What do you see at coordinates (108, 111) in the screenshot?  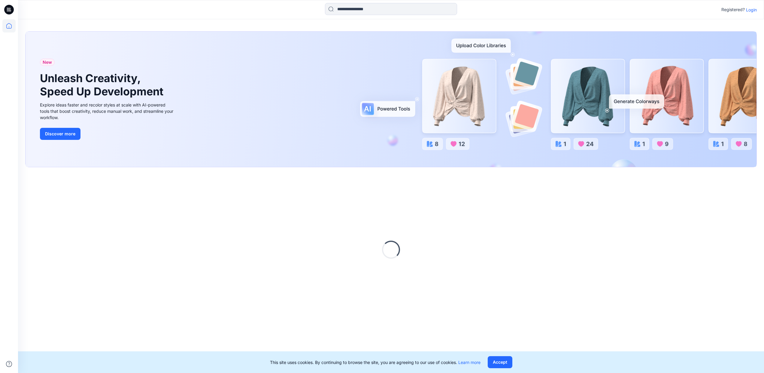 I see `div: Explore ideas faster and recolor styles at scale with AI-powered tools that boost creativity, red...` at bounding box center [108, 111].